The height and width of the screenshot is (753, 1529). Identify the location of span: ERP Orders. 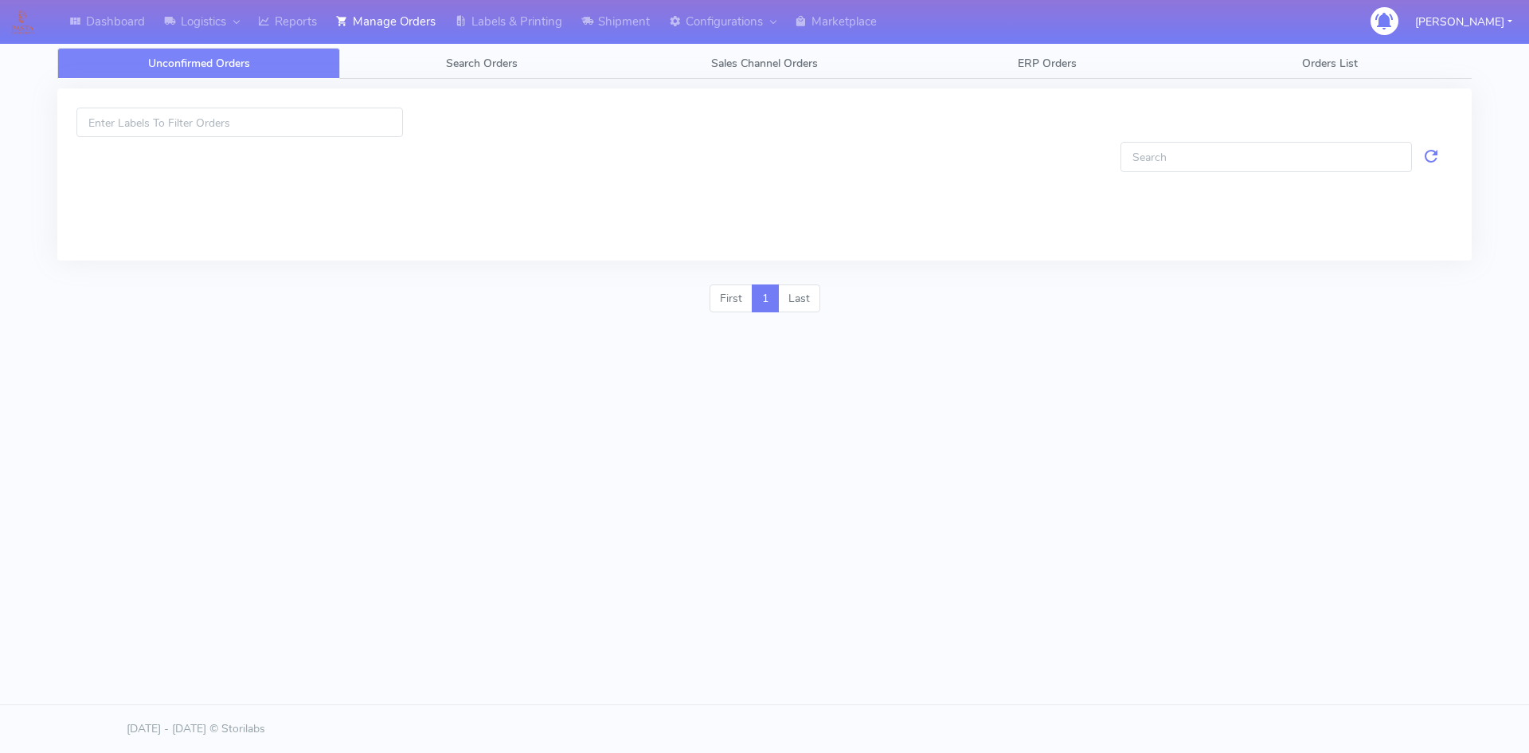
(1047, 63).